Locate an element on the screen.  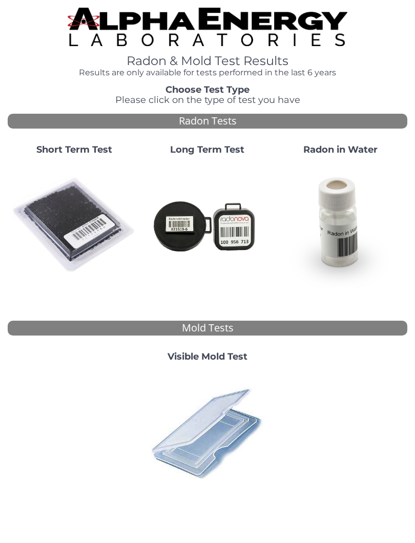
h1: Radon & Mold Test Results is located at coordinates (207, 61).